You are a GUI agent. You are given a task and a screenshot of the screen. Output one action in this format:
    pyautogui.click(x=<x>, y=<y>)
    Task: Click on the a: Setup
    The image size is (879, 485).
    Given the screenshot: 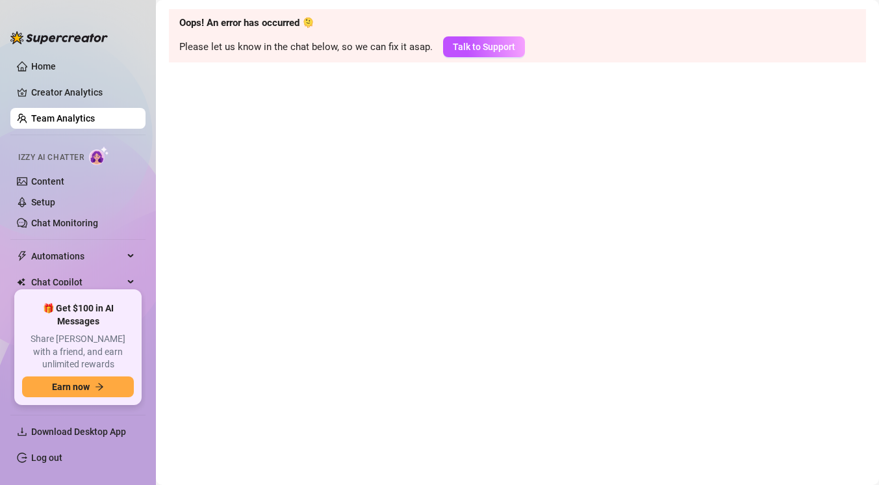 What is the action you would take?
    pyautogui.click(x=43, y=202)
    